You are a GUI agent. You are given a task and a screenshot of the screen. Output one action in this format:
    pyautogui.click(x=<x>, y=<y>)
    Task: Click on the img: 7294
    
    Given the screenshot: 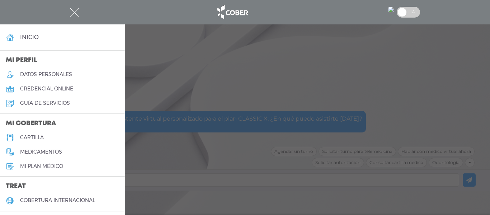 What is the action you would take?
    pyautogui.click(x=391, y=10)
    